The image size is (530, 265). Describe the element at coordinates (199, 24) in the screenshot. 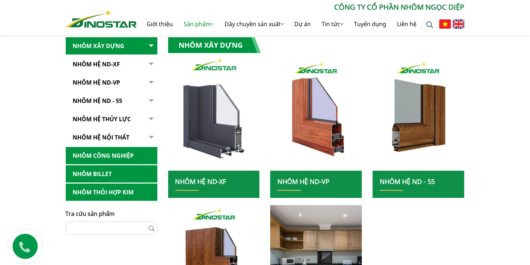

I see `a: Sản phẩm` at that location.